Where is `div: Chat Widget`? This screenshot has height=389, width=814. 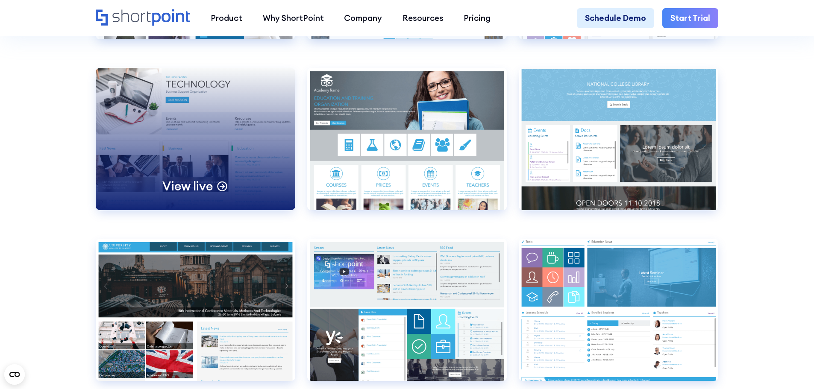 div: Chat Widget is located at coordinates (793, 369).